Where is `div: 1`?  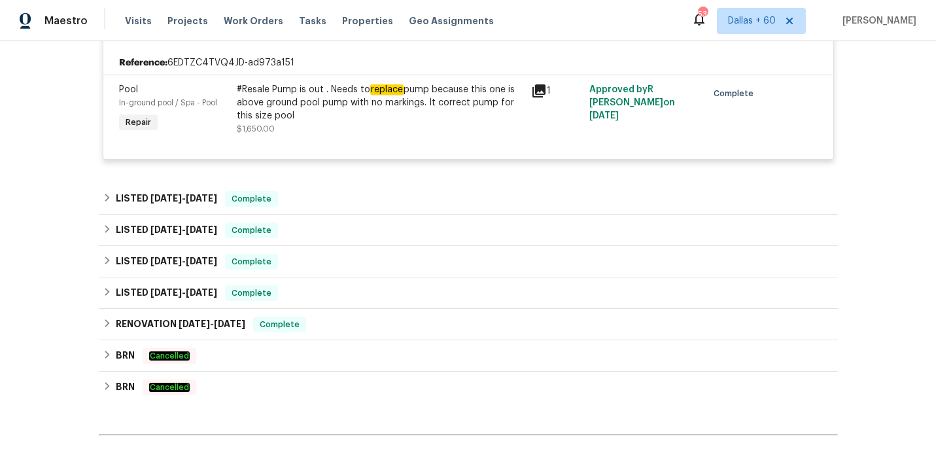 div: 1 is located at coordinates (557, 91).